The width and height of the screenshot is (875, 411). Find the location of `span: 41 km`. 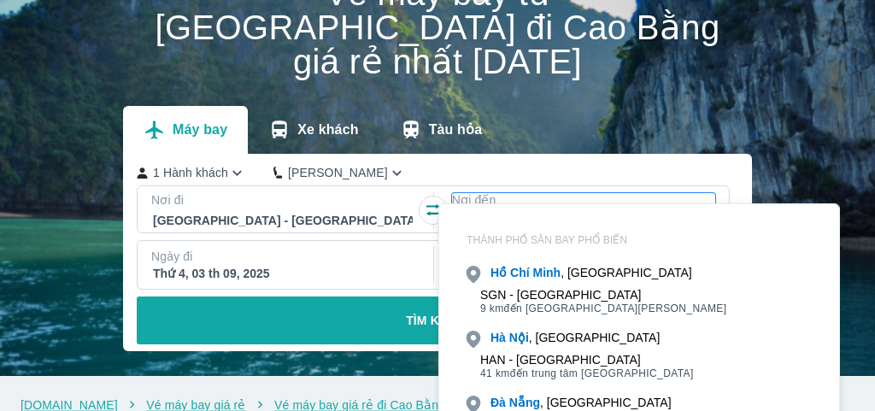

span: 41 km is located at coordinates (495, 373).